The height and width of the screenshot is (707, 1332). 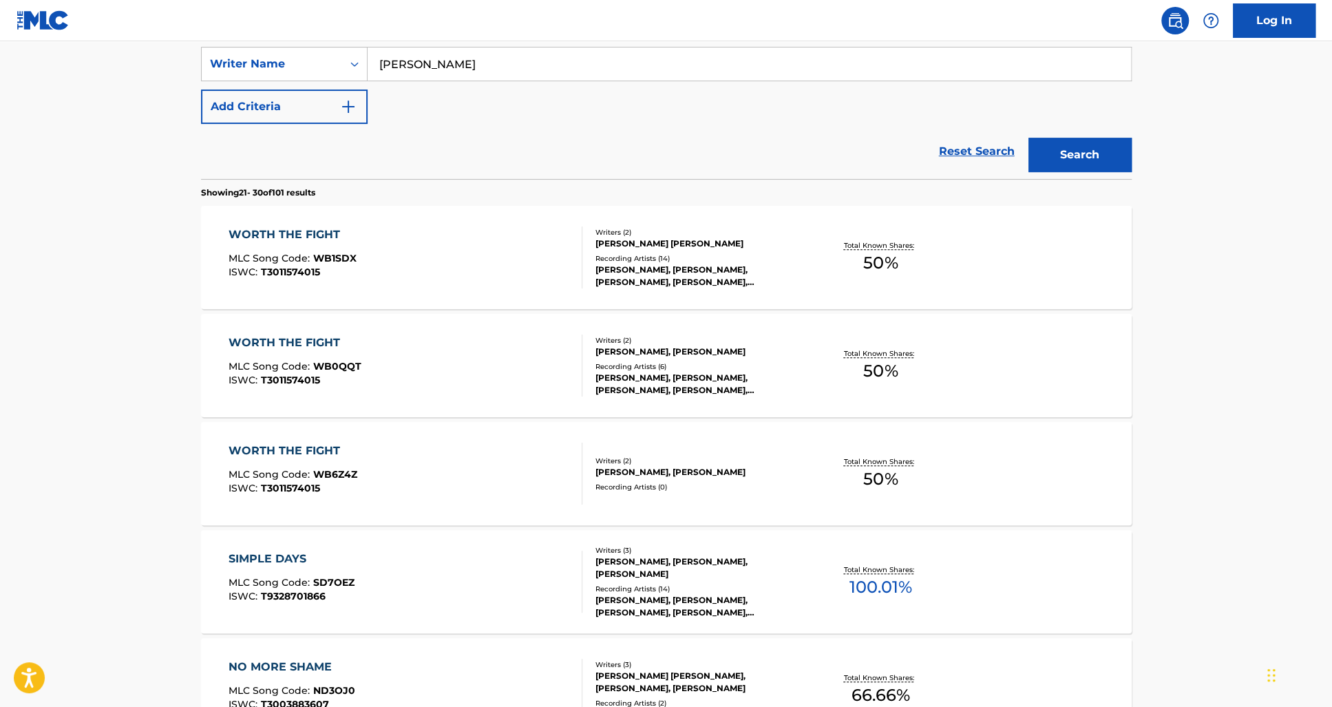 What do you see at coordinates (337, 366) in the screenshot?
I see `span: WB0QQT` at bounding box center [337, 366].